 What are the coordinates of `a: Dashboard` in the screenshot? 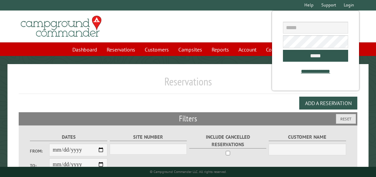 It's located at (84, 50).